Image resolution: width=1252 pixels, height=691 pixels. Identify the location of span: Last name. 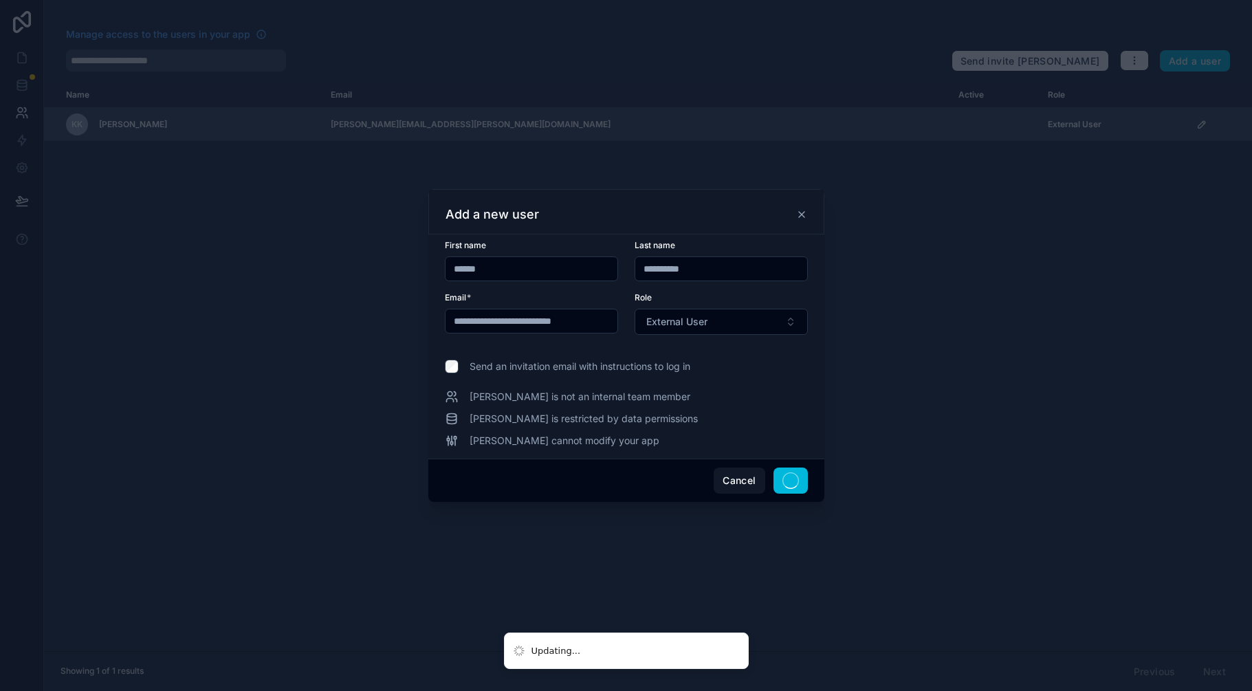
(654, 245).